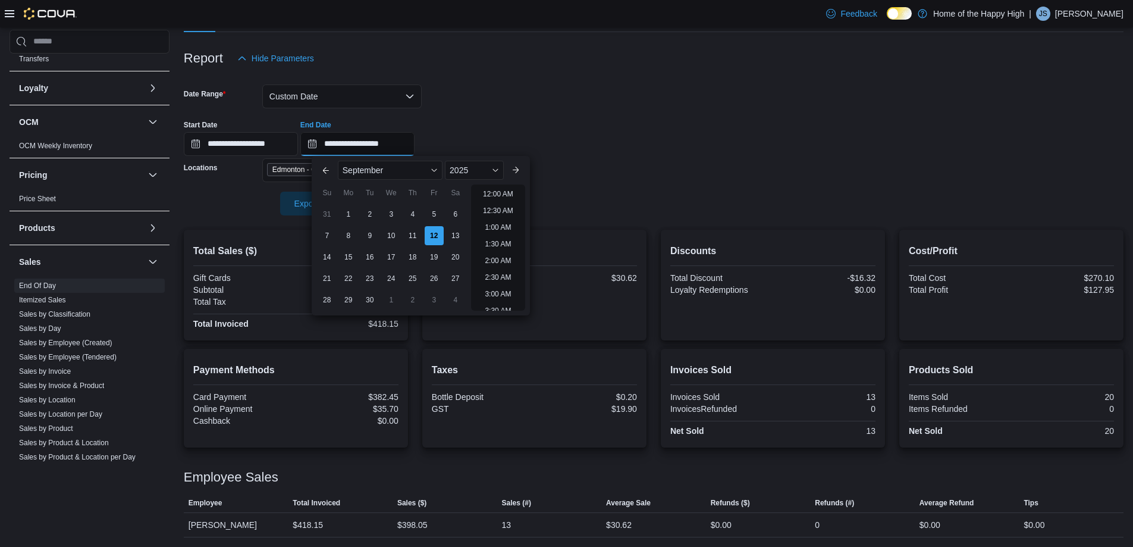 This screenshot has width=1133, height=547. I want to click on button: Sales, so click(153, 262).